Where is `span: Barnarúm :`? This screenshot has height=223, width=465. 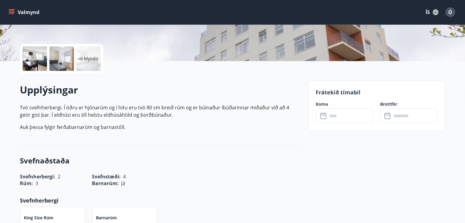 span: Barnarúm : is located at coordinates (106, 183).